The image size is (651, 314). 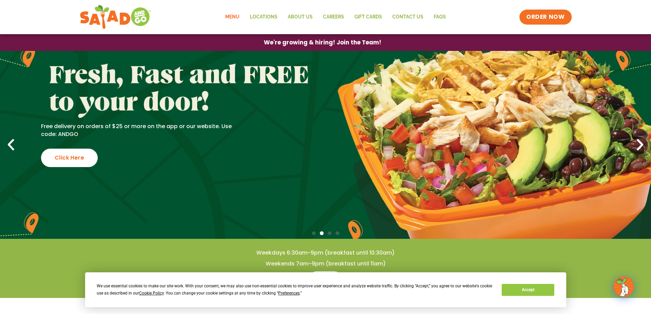 I want to click on a: Careers, so click(x=334, y=17).